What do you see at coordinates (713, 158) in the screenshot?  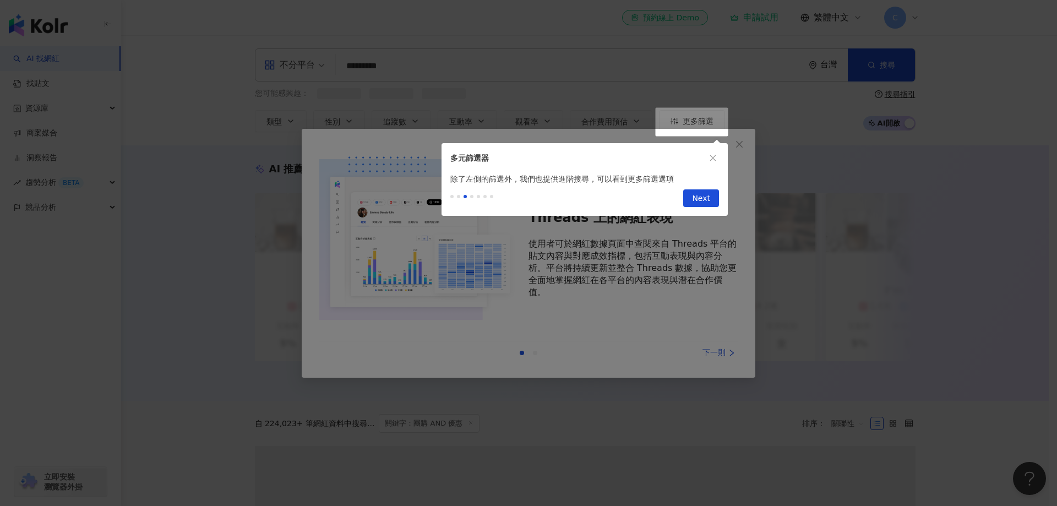 I see `button: close` at bounding box center [713, 158].